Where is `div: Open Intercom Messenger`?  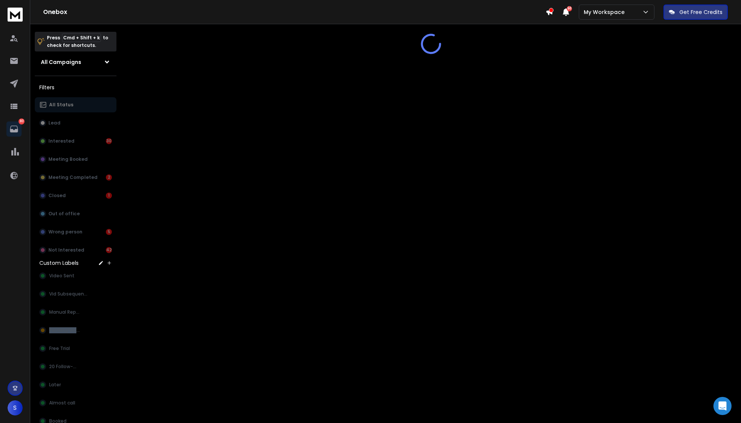 div: Open Intercom Messenger is located at coordinates (723, 406).